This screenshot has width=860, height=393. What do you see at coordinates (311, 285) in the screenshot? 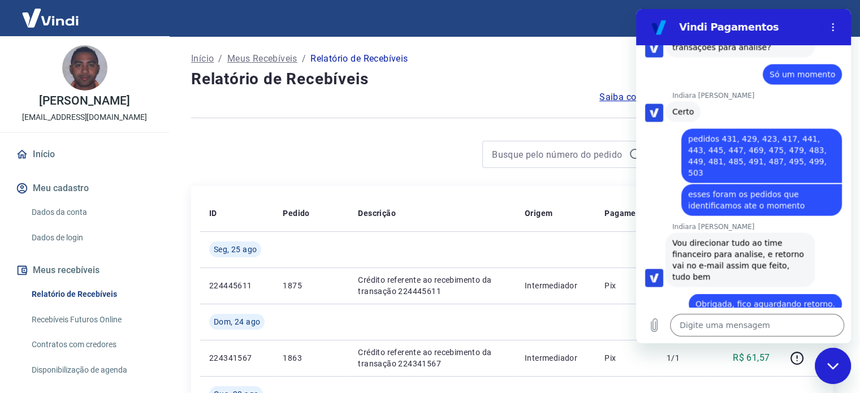
I see `p: 1875` at bounding box center [311, 285].